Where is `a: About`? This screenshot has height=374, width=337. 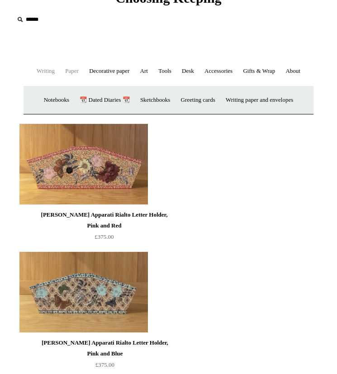 a: About is located at coordinates (292, 71).